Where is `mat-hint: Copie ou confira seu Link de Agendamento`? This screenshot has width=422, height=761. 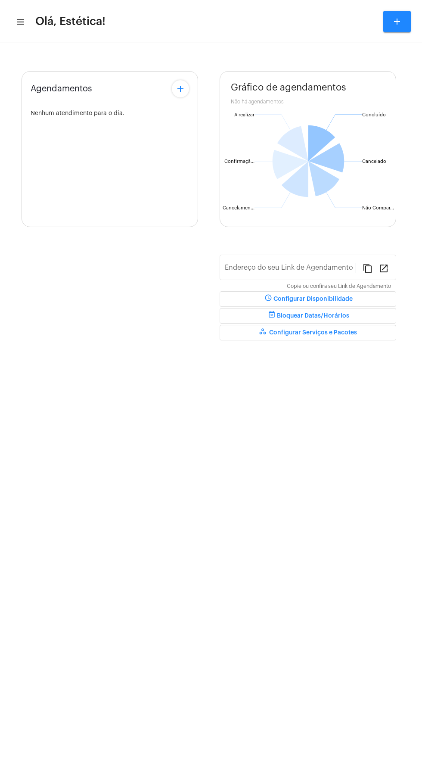 mat-hint: Copie ou confira seu Link de Agendamento is located at coordinates (339, 286).